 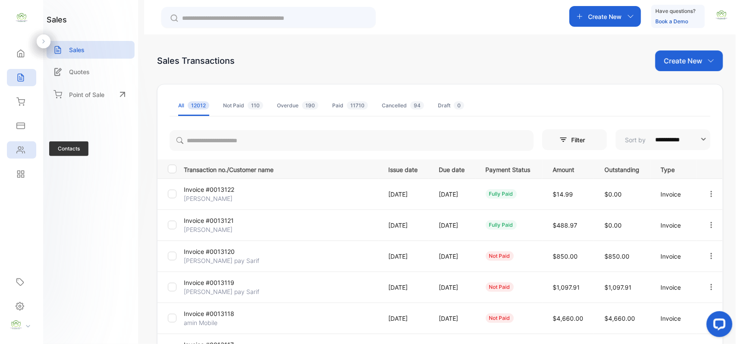 What do you see at coordinates (636, 140) in the screenshot?
I see `p: Sort by` at bounding box center [636, 140].